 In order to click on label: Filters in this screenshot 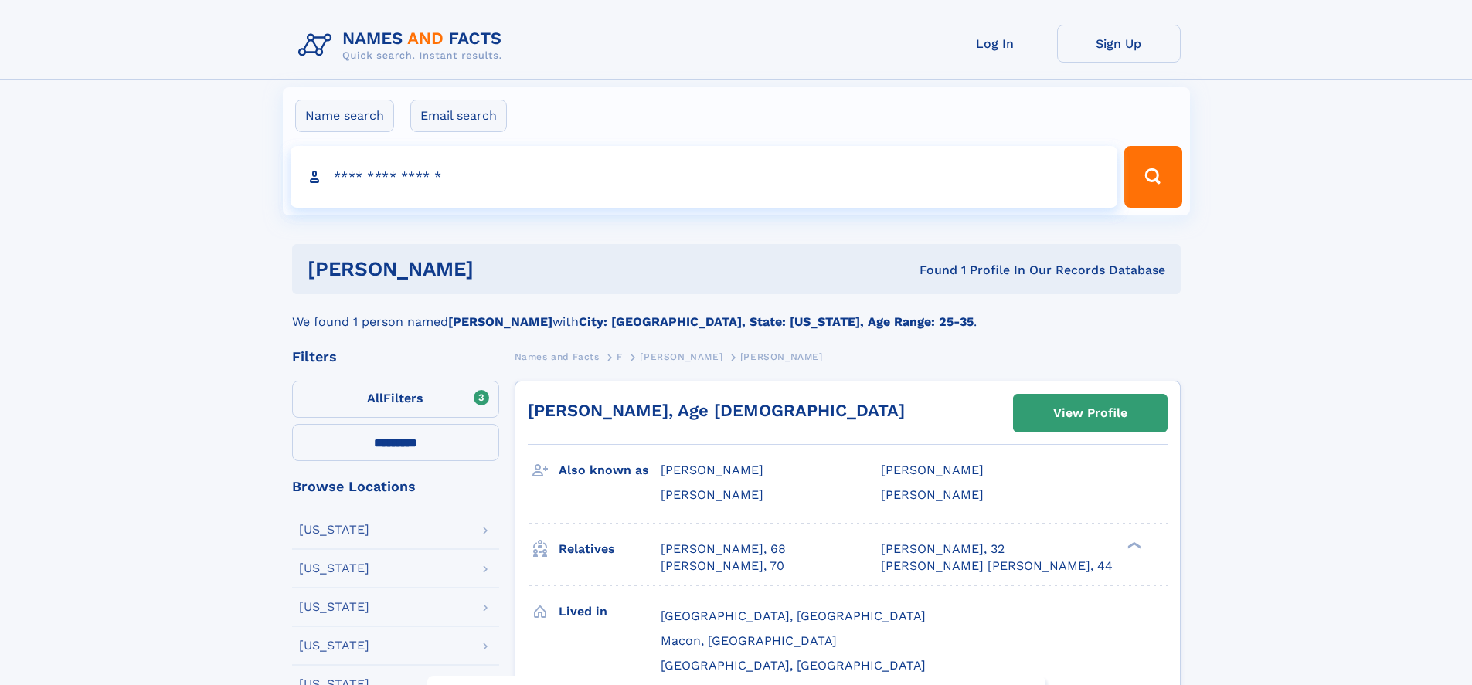, I will do `click(396, 399)`.